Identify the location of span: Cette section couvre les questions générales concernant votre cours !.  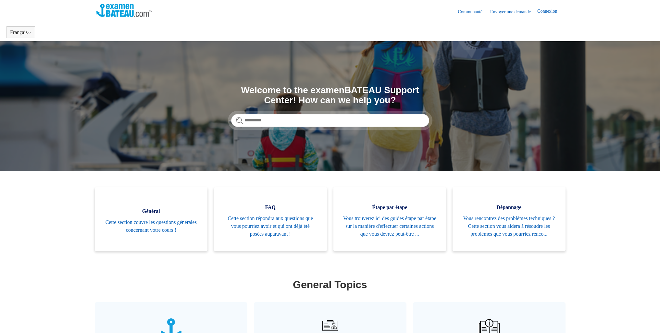
(151, 226).